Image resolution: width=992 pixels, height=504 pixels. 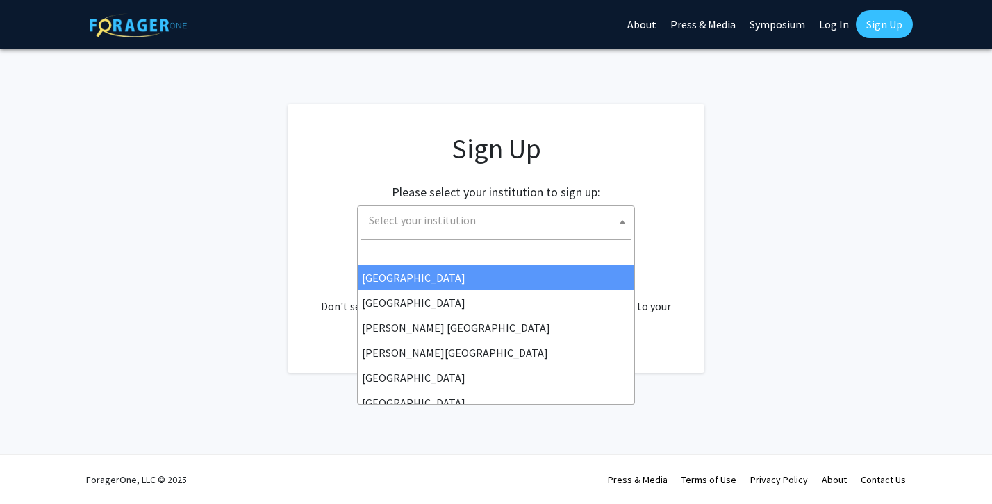 What do you see at coordinates (883, 480) in the screenshot?
I see `a: Contact Us` at bounding box center [883, 480].